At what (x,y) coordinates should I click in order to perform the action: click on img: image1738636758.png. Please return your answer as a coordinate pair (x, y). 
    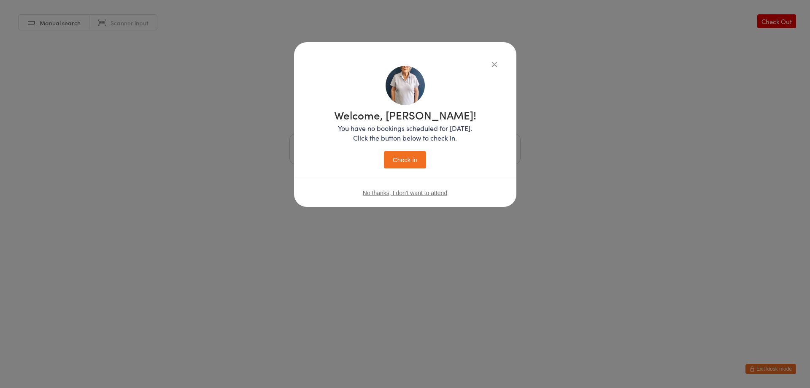
    Looking at the image, I should click on (405, 85).